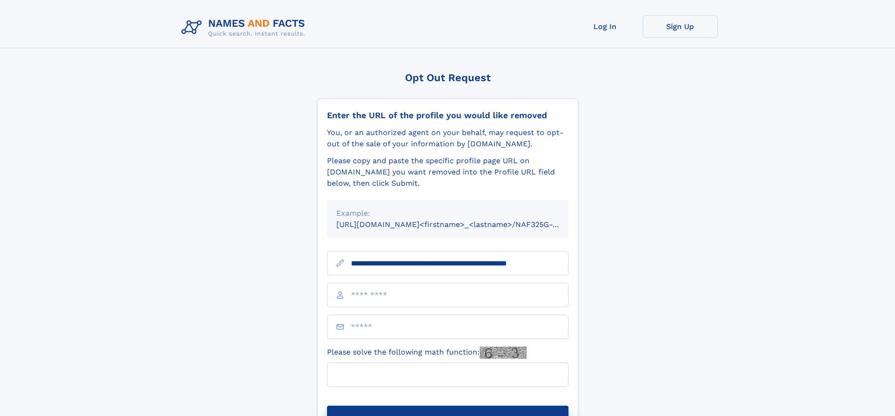 The height and width of the screenshot is (416, 895). Describe the element at coordinates (426, 353) in the screenshot. I see `label: Please solve the following math function:` at that location.